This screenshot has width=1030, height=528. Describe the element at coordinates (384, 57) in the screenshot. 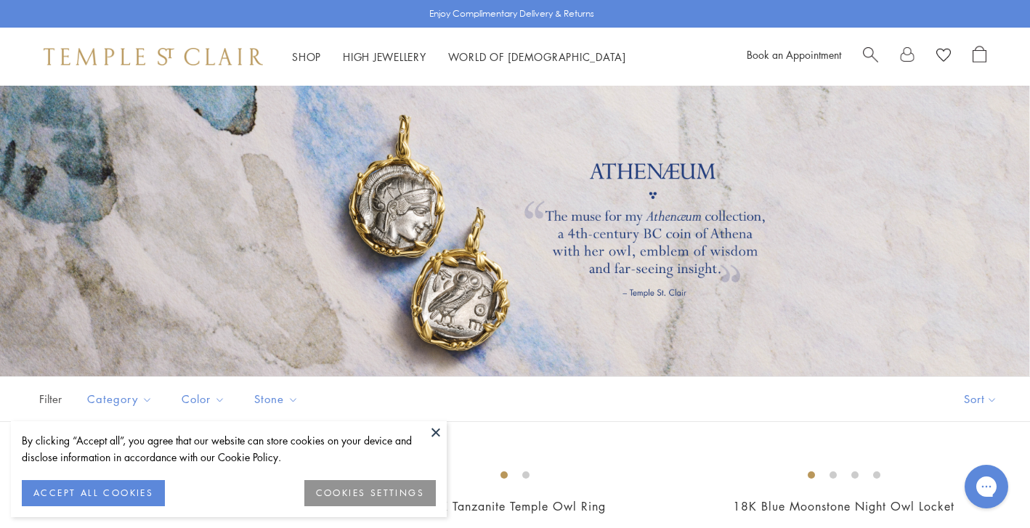

I see `a: High JewelleryHigh Jewellery` at that location.